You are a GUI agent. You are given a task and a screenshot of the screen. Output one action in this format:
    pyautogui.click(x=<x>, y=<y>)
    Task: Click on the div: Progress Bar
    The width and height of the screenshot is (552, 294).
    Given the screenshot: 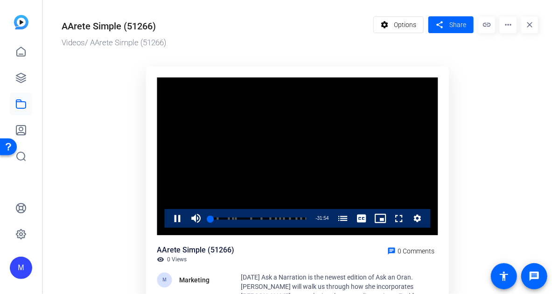 What is the action you would take?
    pyautogui.click(x=258, y=218)
    